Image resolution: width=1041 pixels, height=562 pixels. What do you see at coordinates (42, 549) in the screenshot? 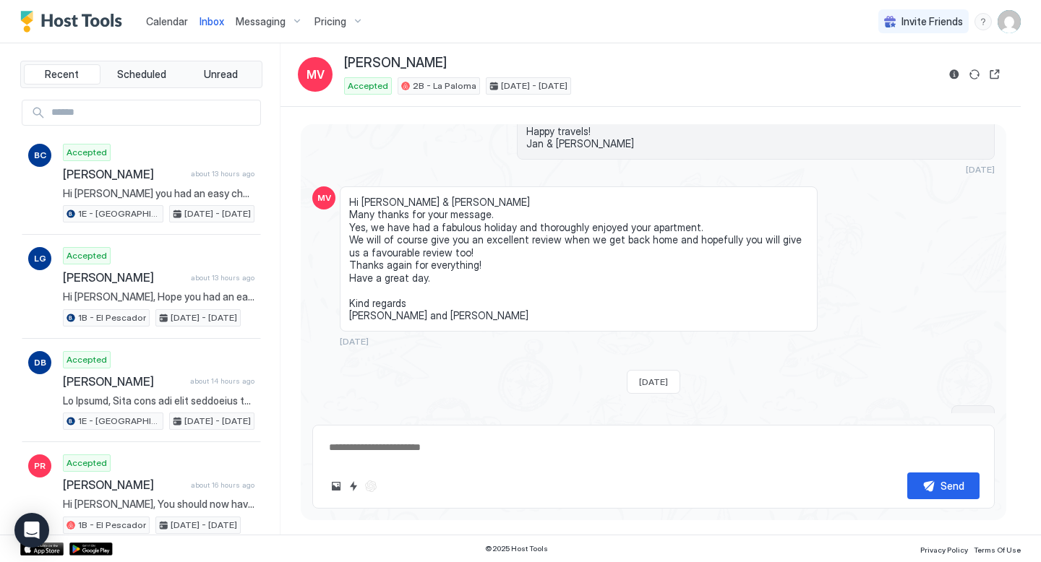
I see `a: App Store` at bounding box center [42, 549].